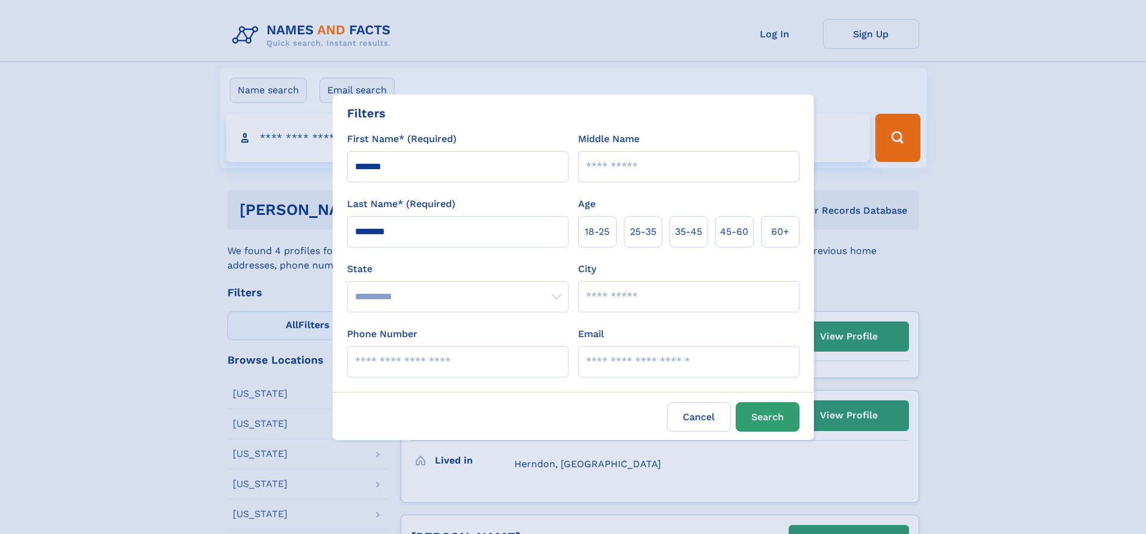 Image resolution: width=1146 pixels, height=534 pixels. I want to click on span: 35‑45, so click(688, 232).